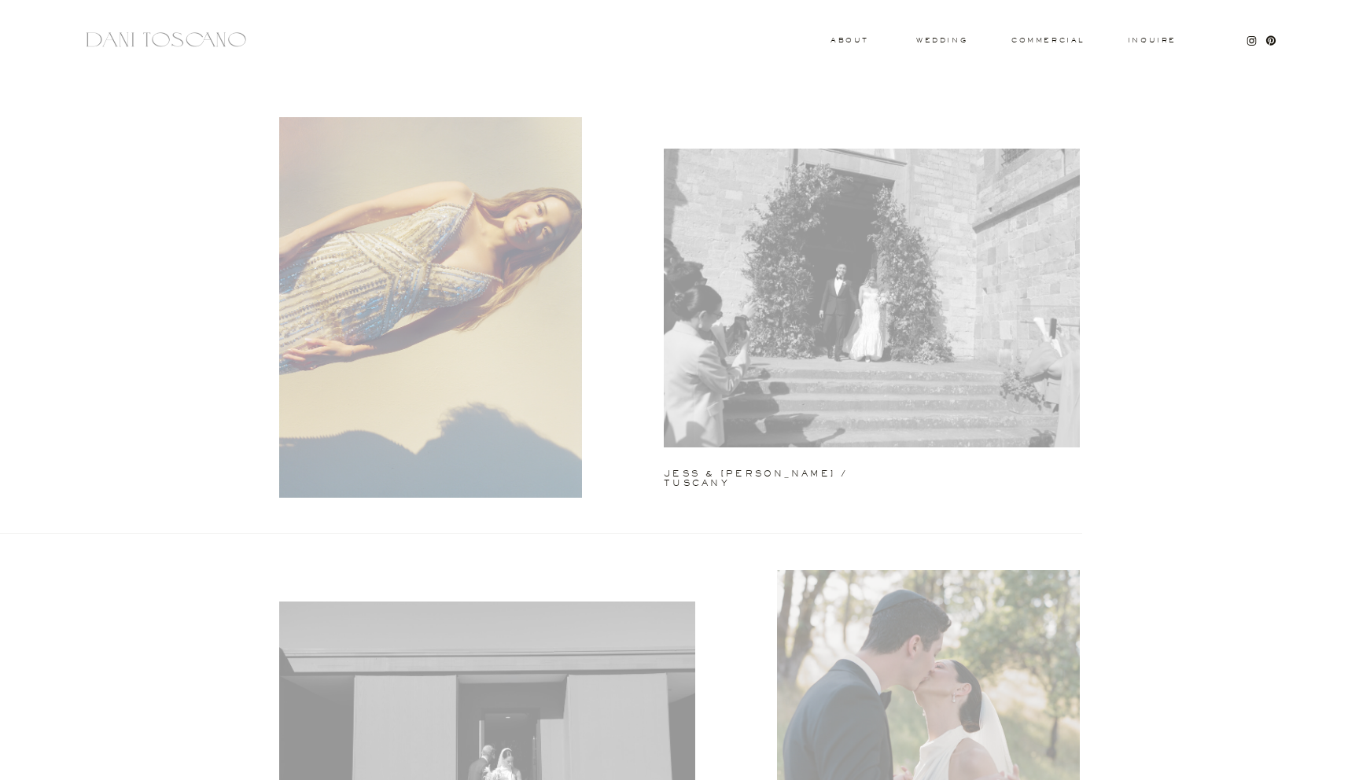 The width and height of the screenshot is (1359, 780). Describe the element at coordinates (941, 39) in the screenshot. I see `a: wedding` at that location.